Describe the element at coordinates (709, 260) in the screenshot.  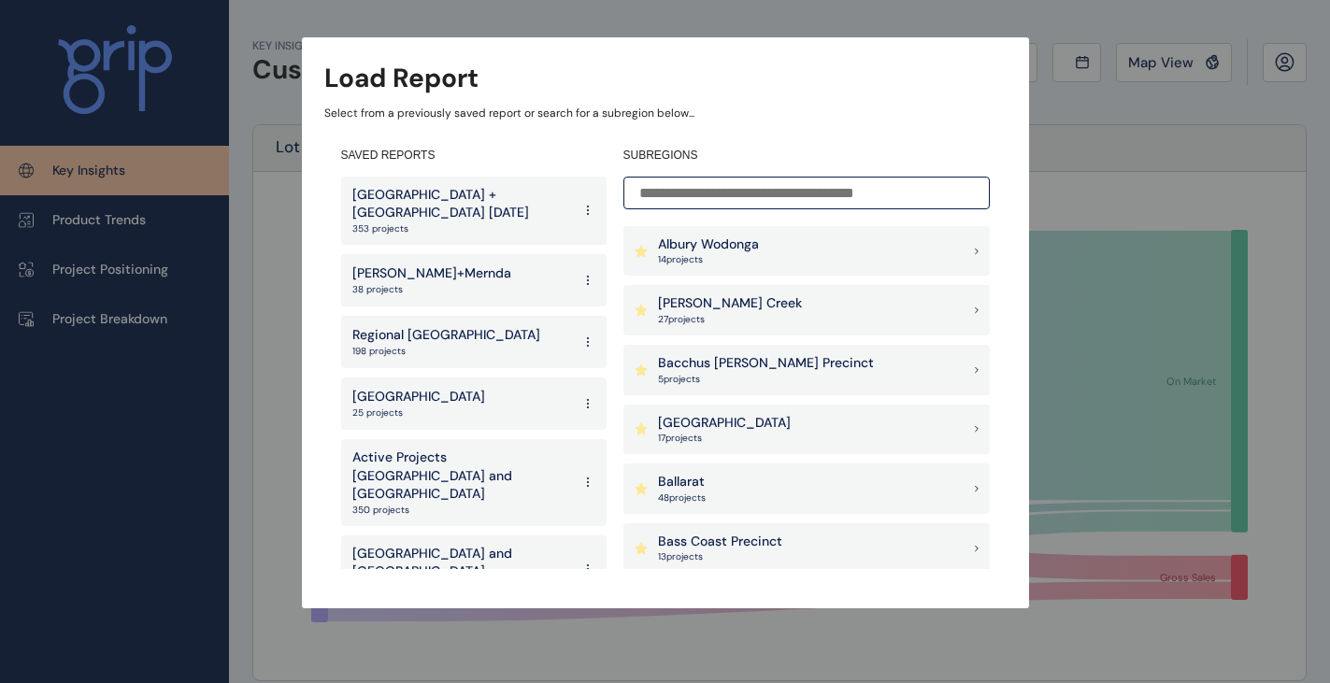
I see `p: 14 project s` at that location.